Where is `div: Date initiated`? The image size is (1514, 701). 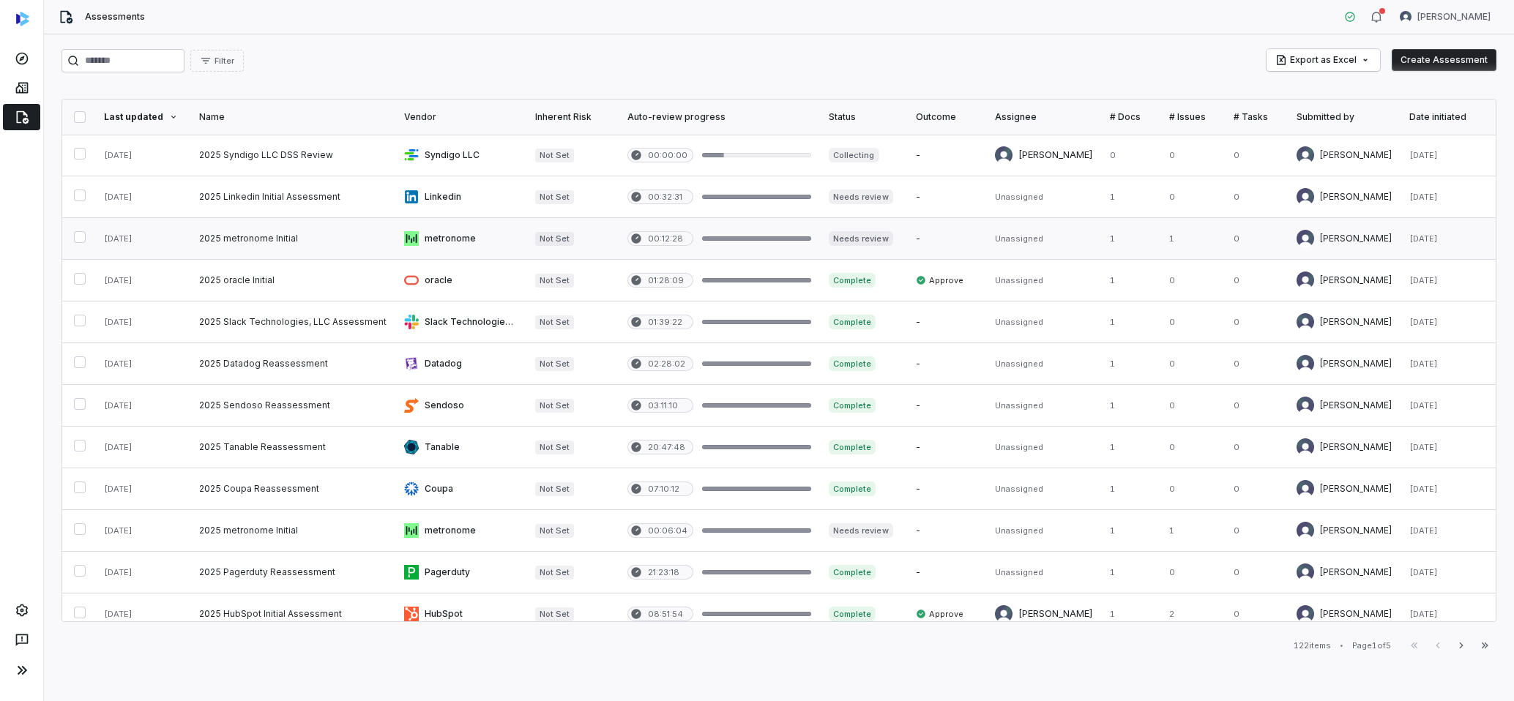
div: Date initiated is located at coordinates (1447, 117).